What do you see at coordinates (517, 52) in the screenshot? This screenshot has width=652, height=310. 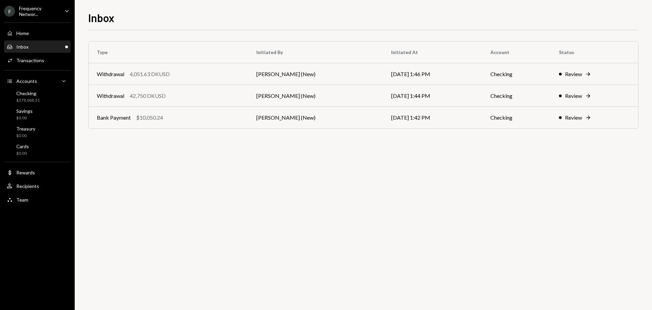 I see `th: Account` at bounding box center [517, 52].